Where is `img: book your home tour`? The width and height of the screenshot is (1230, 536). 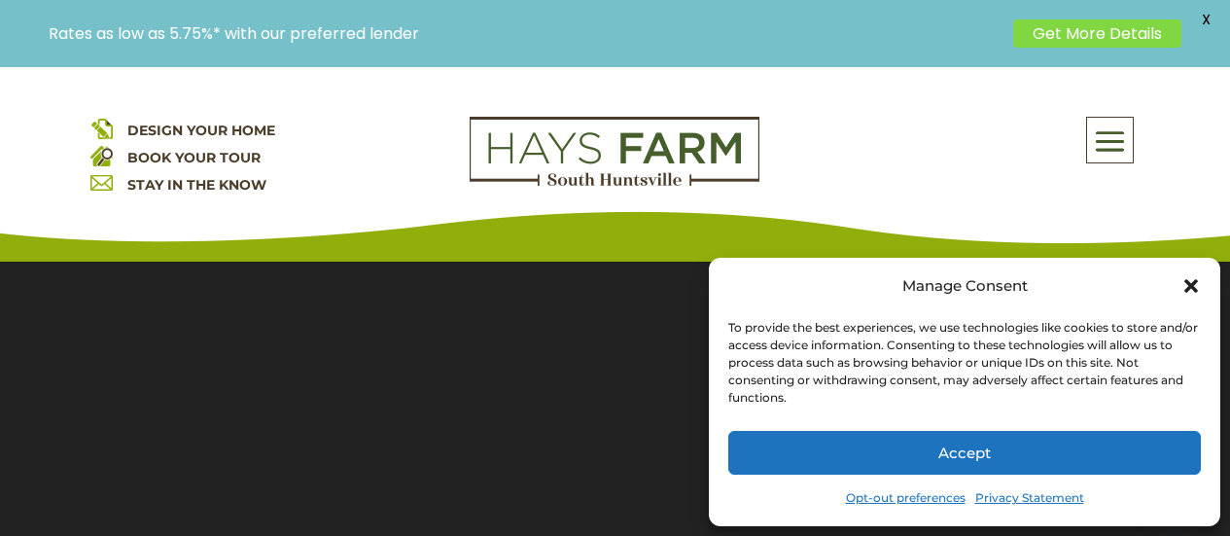 img: book your home tour is located at coordinates (101, 155).